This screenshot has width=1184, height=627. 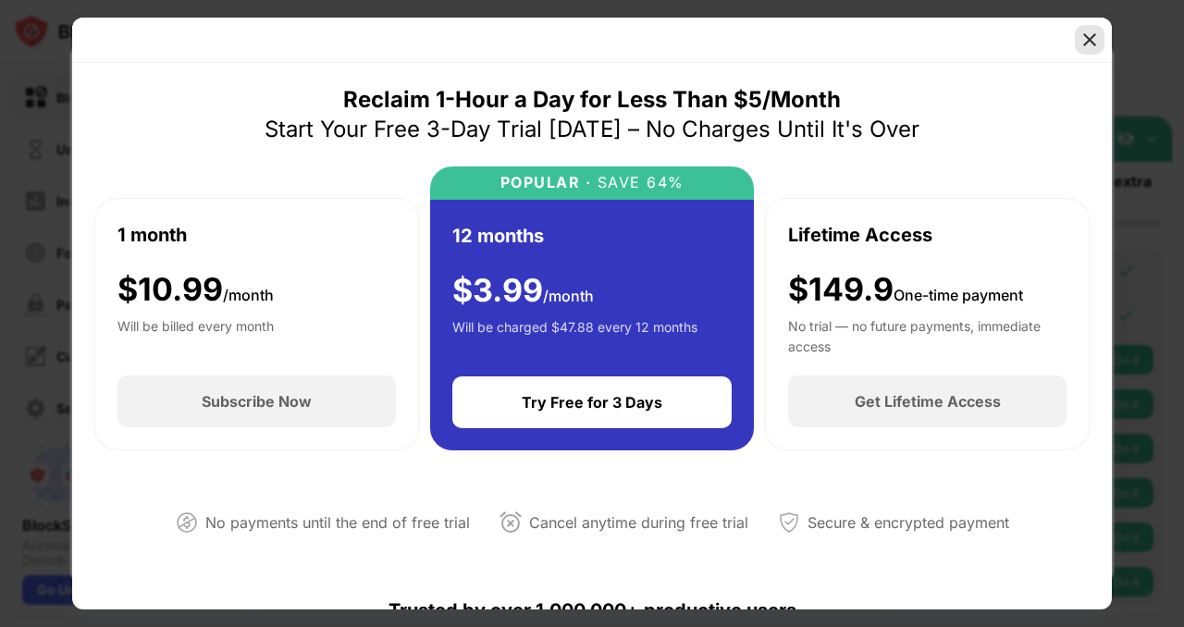 I want to click on div: No payments until the end of free trial, so click(x=338, y=523).